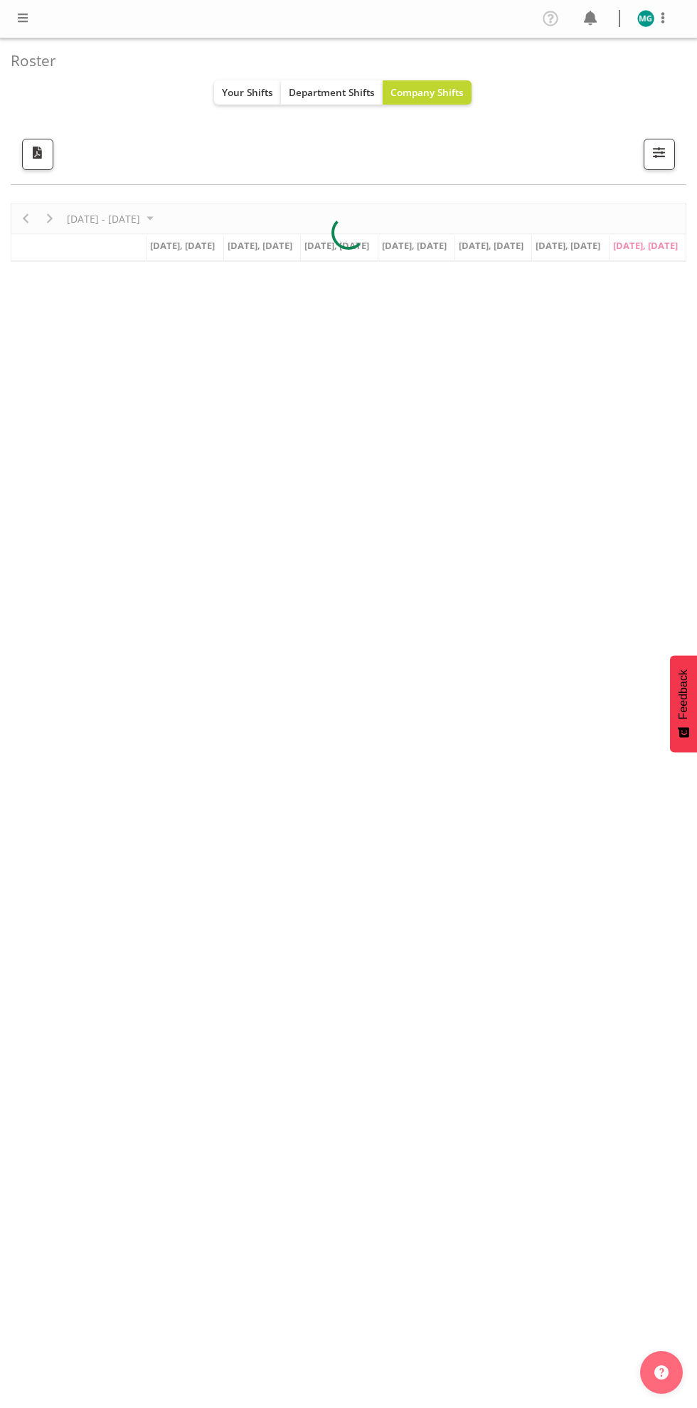 The image size is (697, 1408). Describe the element at coordinates (332, 93) in the screenshot. I see `button: Department Shifts` at that location.